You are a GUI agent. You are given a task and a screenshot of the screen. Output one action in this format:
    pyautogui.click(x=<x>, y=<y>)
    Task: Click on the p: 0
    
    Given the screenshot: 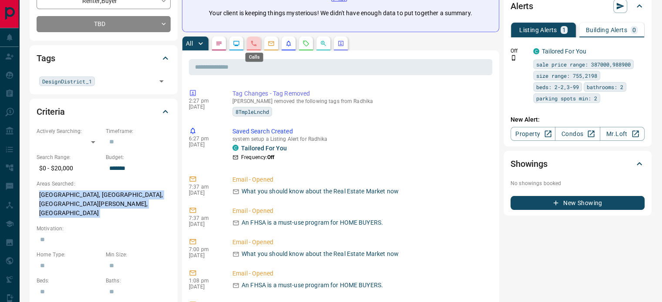 What is the action you would take?
    pyautogui.click(x=634, y=30)
    